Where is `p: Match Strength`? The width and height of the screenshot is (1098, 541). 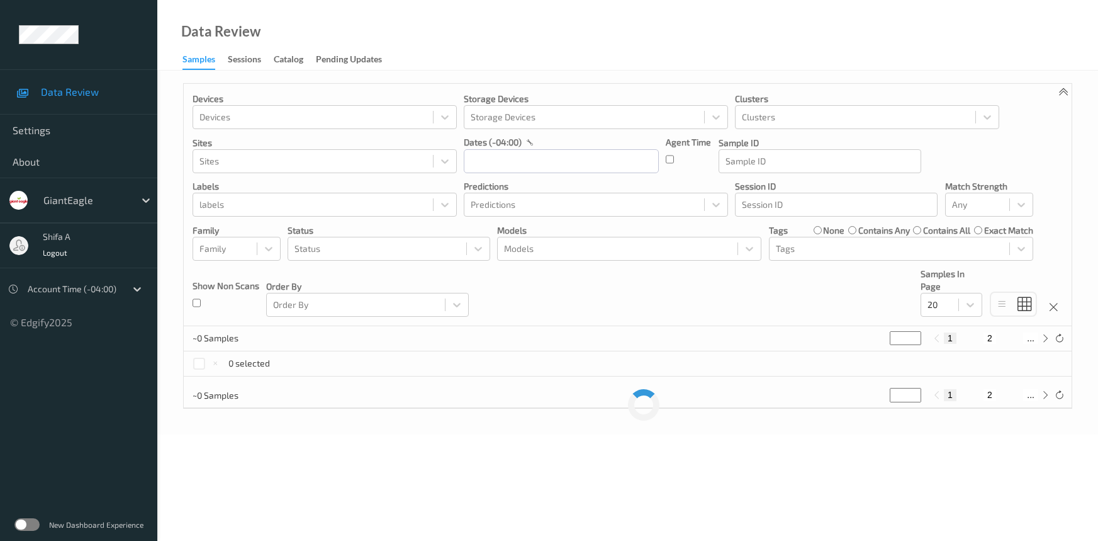 p: Match Strength is located at coordinates (989, 186).